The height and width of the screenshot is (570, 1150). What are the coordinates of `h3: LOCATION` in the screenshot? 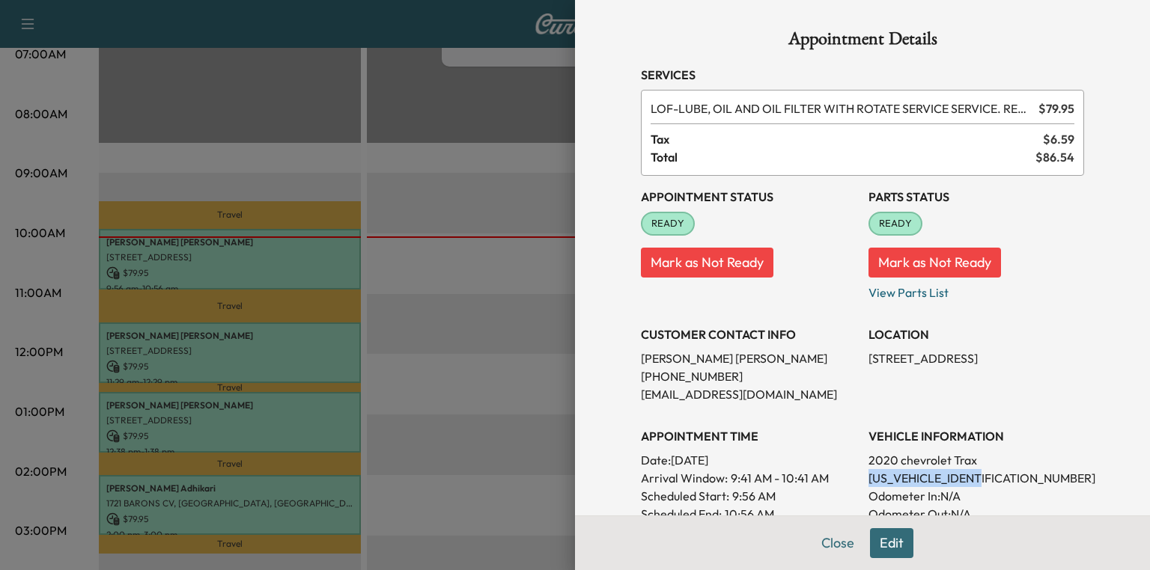 It's located at (976, 335).